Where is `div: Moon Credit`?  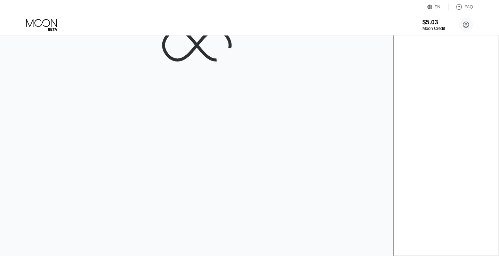
div: Moon Credit is located at coordinates (433, 28).